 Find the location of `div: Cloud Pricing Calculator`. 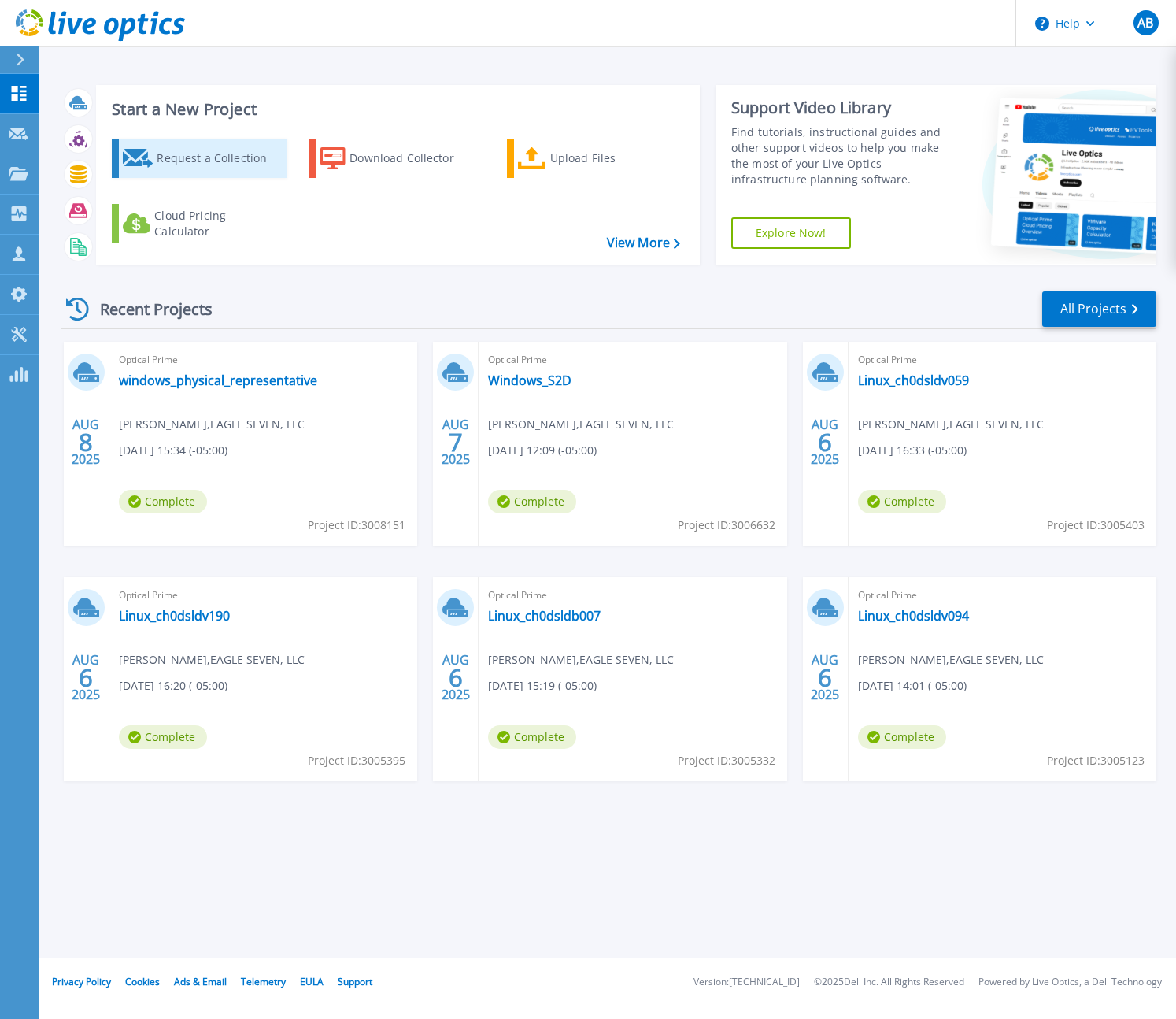

div: Cloud Pricing Calculator is located at coordinates (217, 224).